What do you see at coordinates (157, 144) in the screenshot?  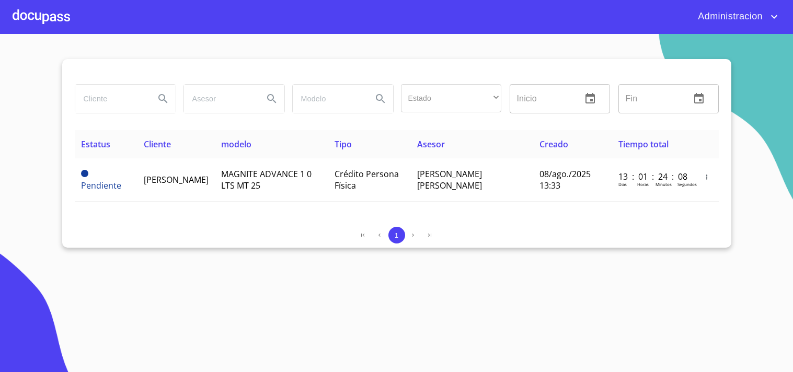 I see `span: Cliente` at bounding box center [157, 144].